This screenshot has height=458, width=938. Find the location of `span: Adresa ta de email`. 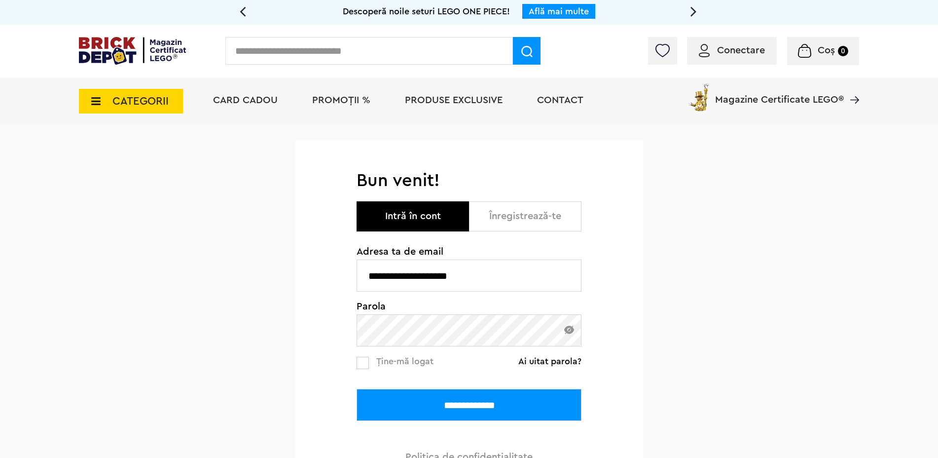

span: Adresa ta de email is located at coordinates (469, 251).